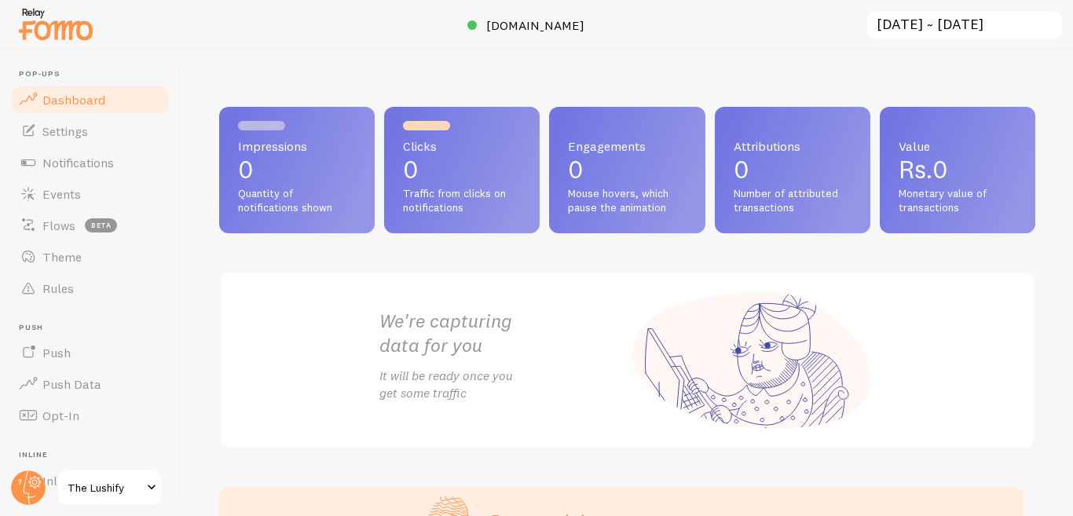 The image size is (1073, 516). I want to click on span: Events, so click(61, 194).